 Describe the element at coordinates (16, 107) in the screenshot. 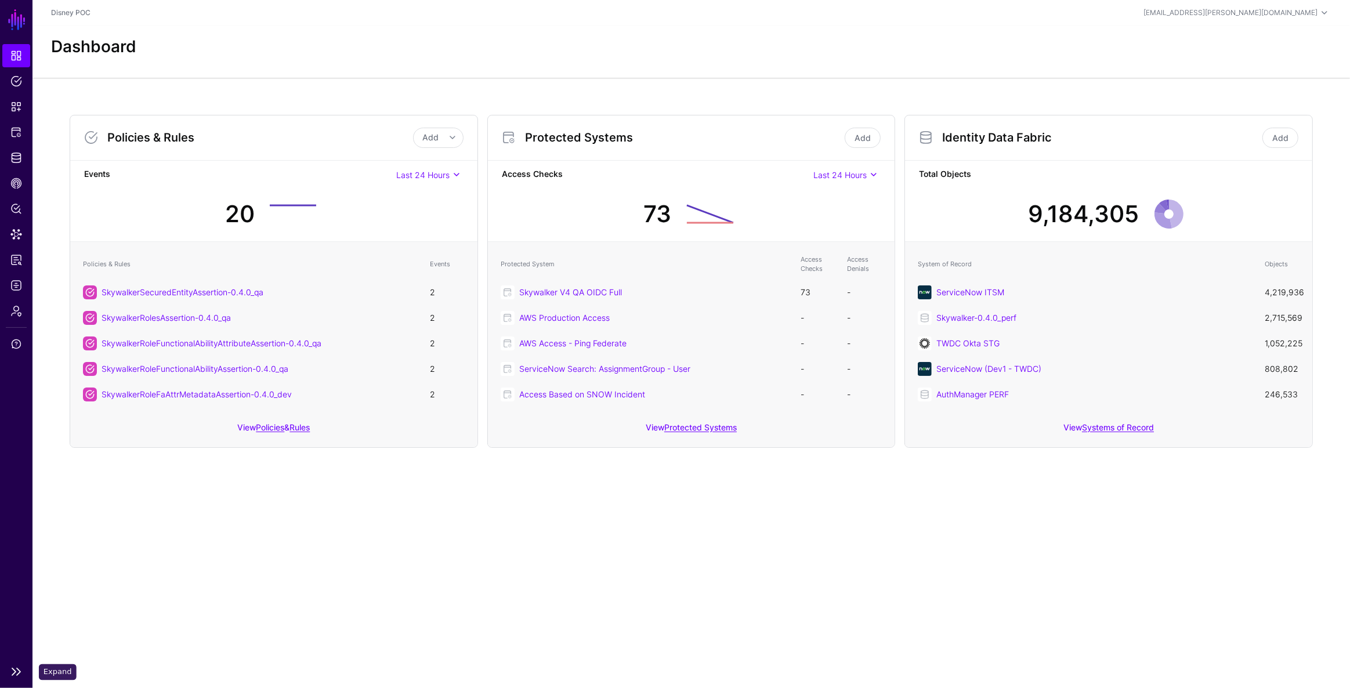

I see `a: Snippets` at that location.